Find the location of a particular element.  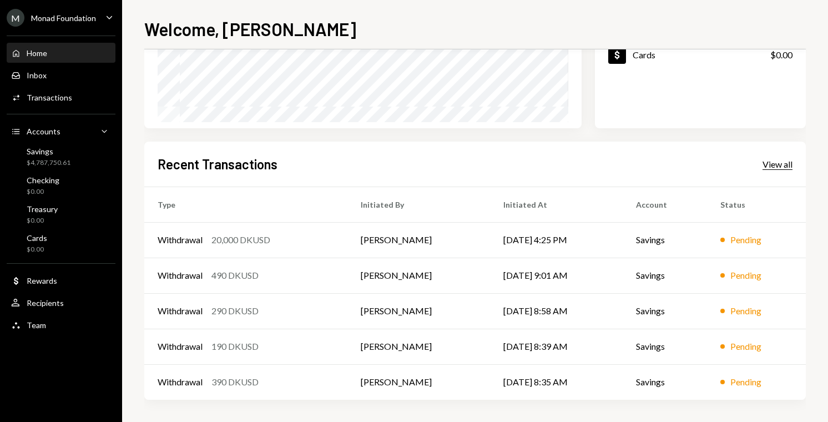

a: Rewards is located at coordinates (61, 280).